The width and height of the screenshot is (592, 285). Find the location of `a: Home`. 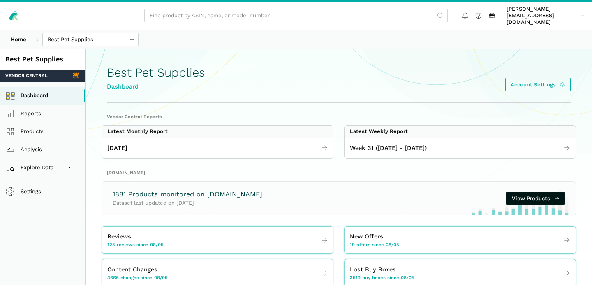

a: Home is located at coordinates (19, 39).